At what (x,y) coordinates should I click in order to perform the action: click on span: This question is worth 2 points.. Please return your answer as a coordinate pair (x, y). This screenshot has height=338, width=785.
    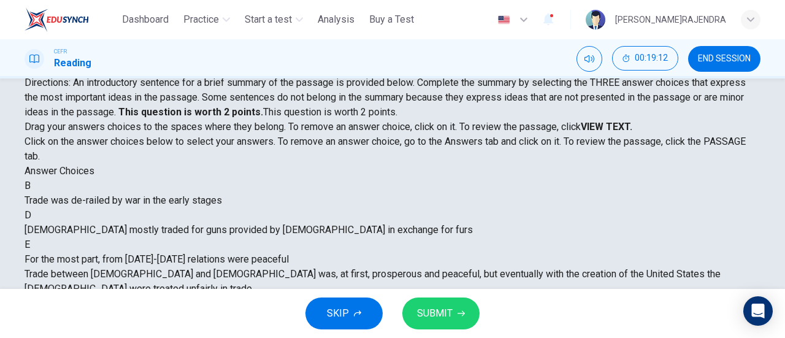
    Looking at the image, I should click on (330, 112).